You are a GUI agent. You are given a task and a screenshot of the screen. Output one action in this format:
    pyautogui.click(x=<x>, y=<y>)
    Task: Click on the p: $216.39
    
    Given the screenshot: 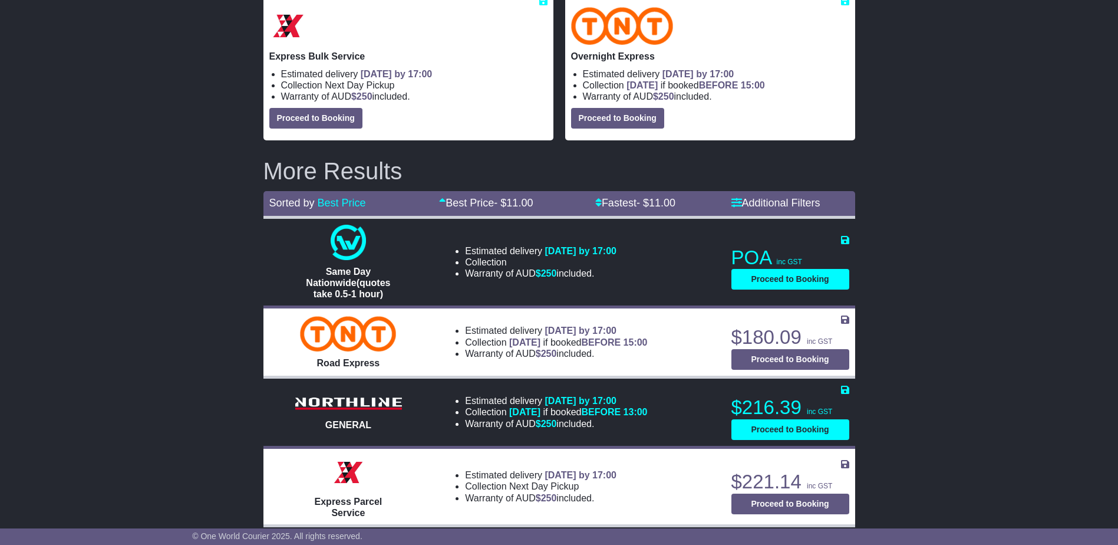 What is the action you would take?
    pyautogui.click(x=790, y=407)
    